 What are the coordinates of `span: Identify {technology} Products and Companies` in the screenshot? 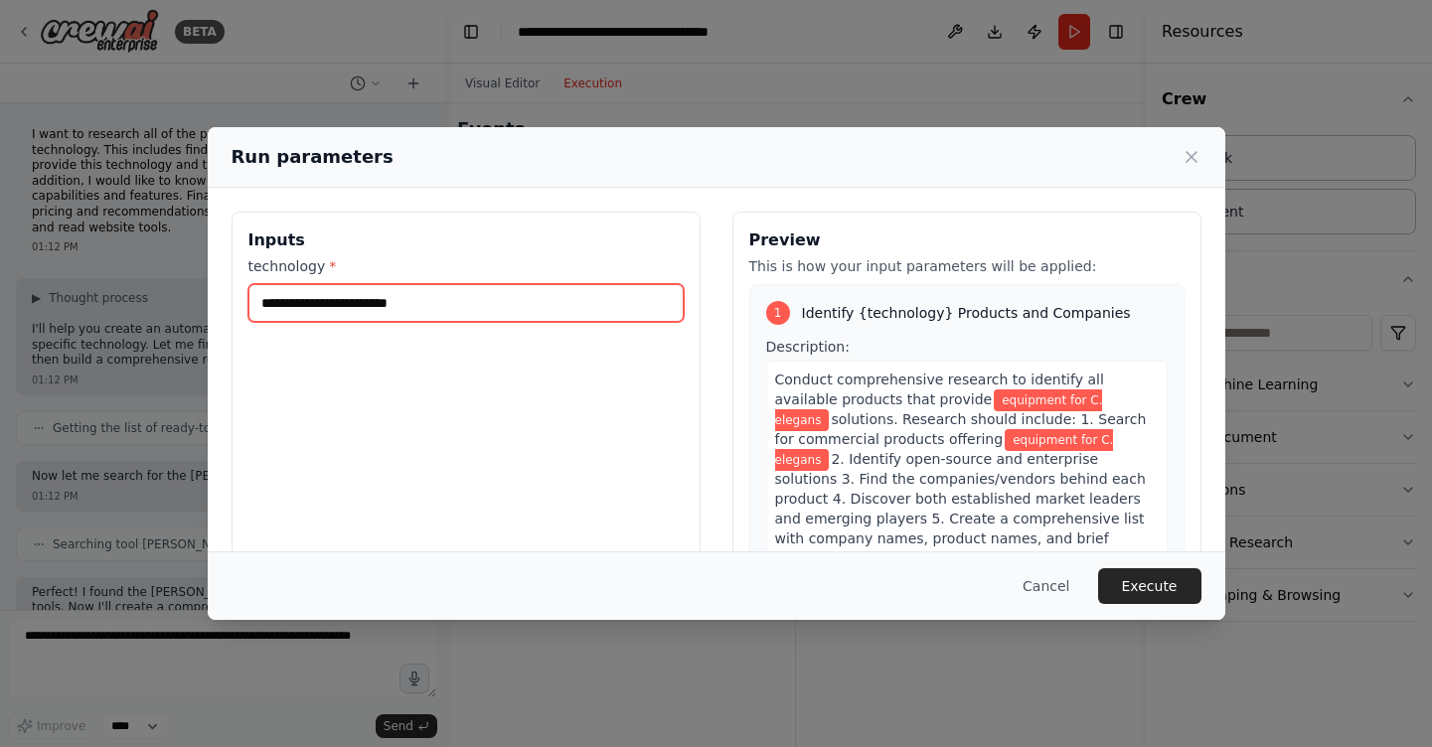 It's located at (966, 313).